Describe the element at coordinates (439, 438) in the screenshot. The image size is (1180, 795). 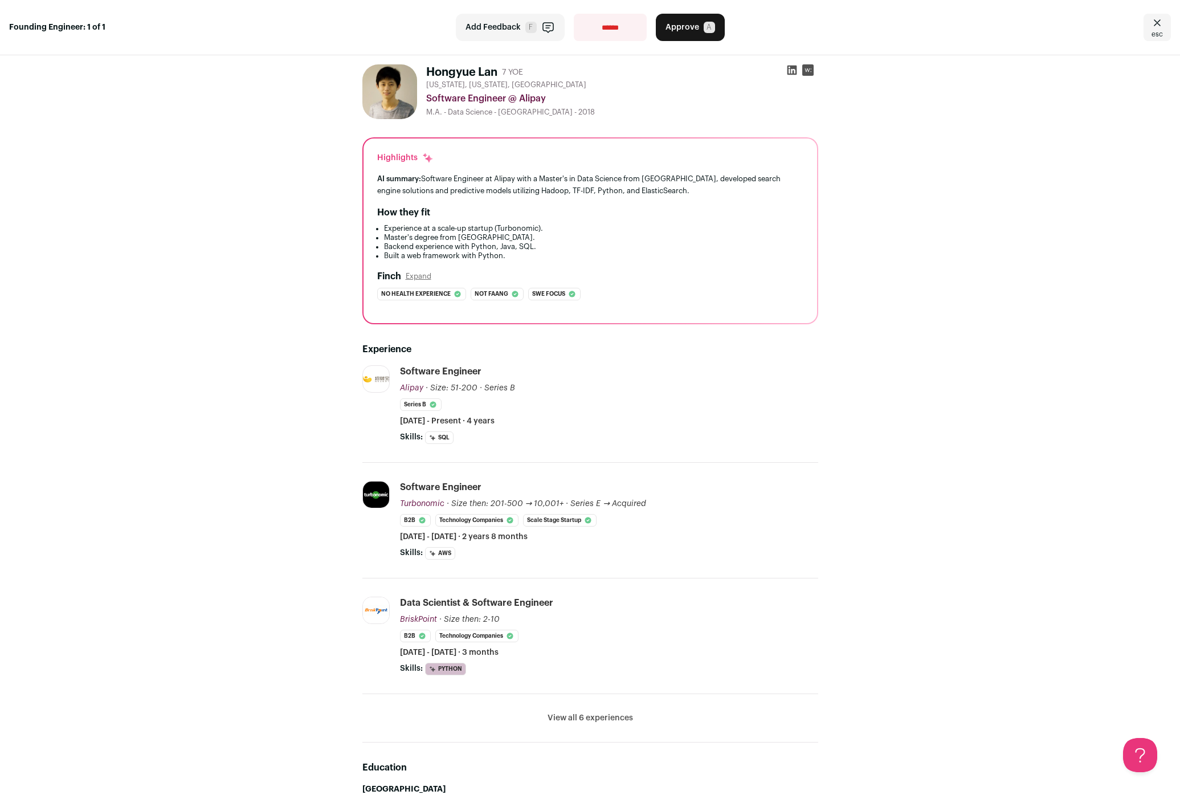
I see `li: SQL` at that location.